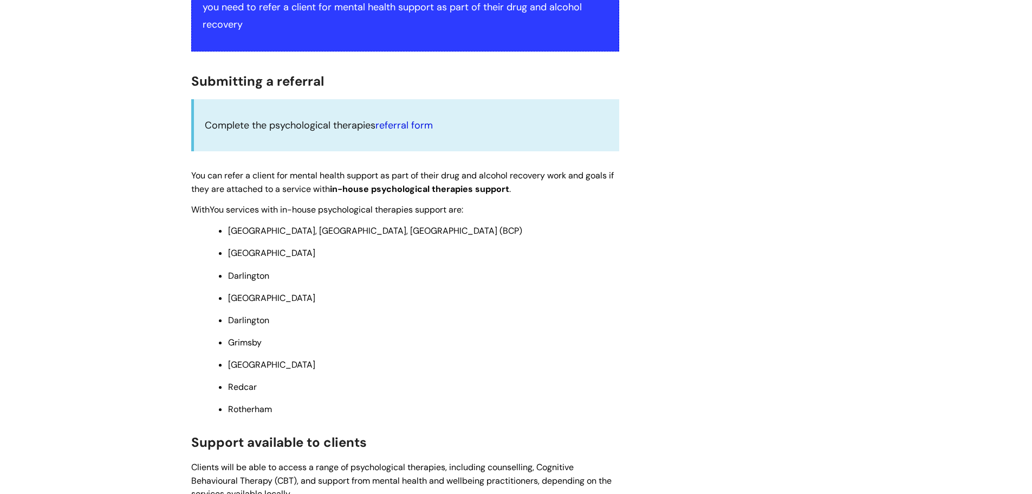  I want to click on span: in-house psychological therapies support, so click(419, 189).